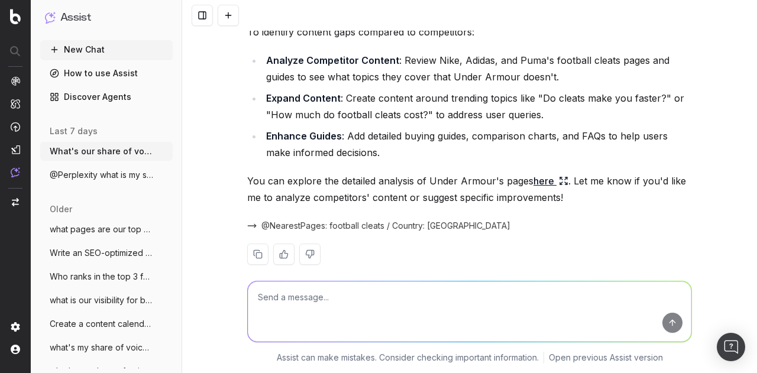 The image size is (757, 373). What do you see at coordinates (102, 277) in the screenshot?
I see `span: Who ranks in the top 3 for 'best running` at bounding box center [102, 277].